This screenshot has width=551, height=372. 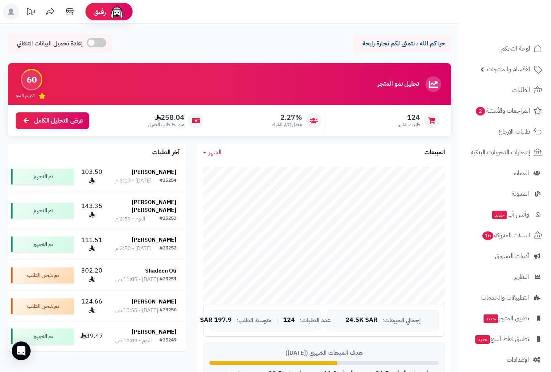 What do you see at coordinates (361, 321) in the screenshot?
I see `span: 24.5K SAR` at bounding box center [361, 321].